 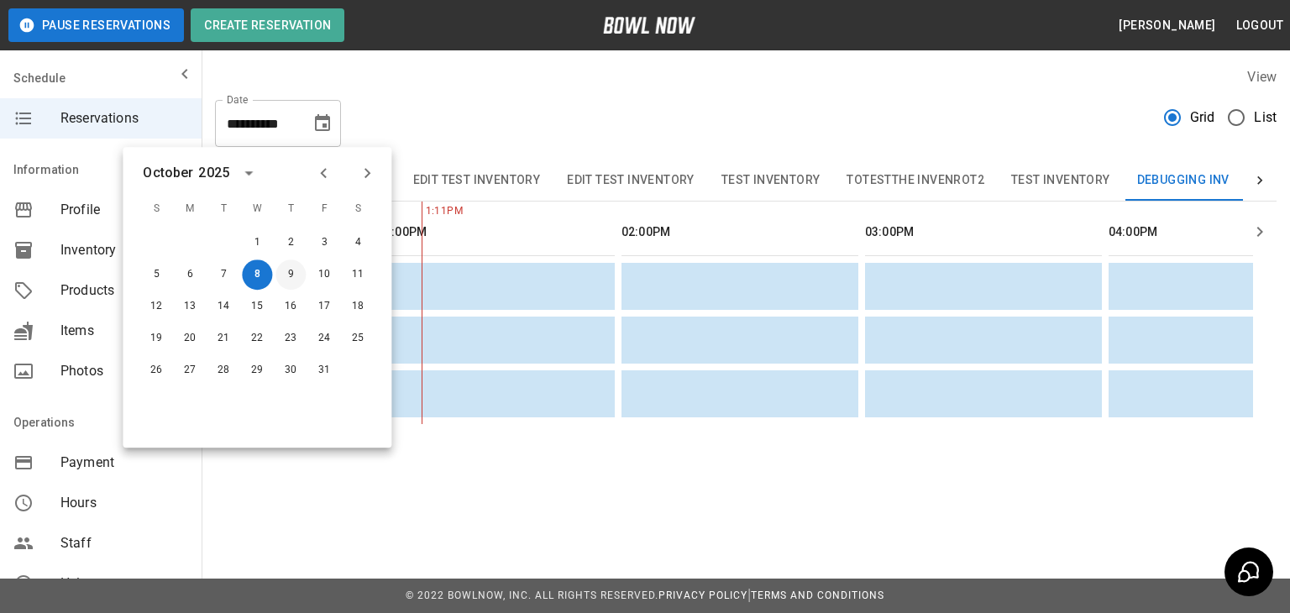 I want to click on button: Oct 15, 2025, so click(x=257, y=306).